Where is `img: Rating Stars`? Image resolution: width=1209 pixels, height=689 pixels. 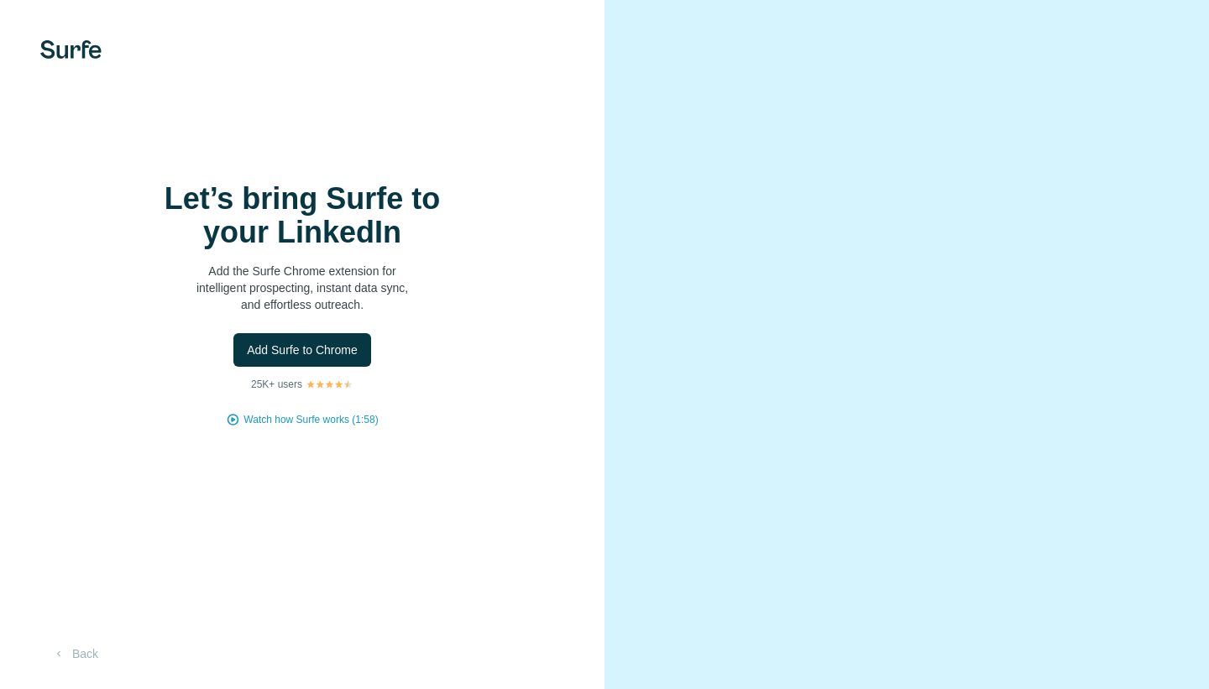 img: Rating Stars is located at coordinates (329, 385).